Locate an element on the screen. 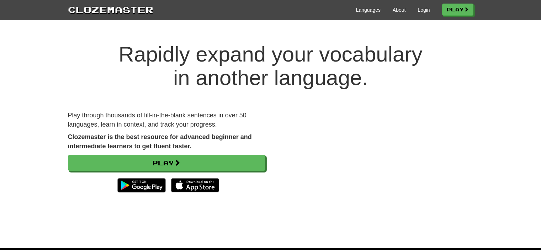 This screenshot has width=541, height=250. a: Clozemaster is located at coordinates (111, 9).